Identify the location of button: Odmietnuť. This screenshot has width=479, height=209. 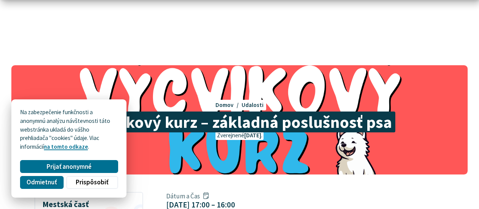
(42, 182).